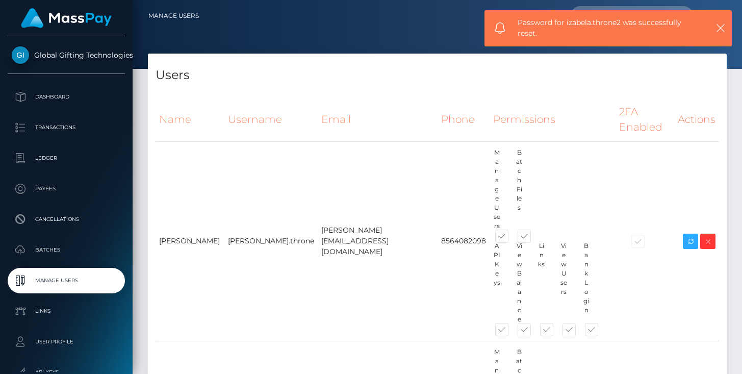 This screenshot has width=742, height=374. I want to click on div: Links, so click(542, 283).